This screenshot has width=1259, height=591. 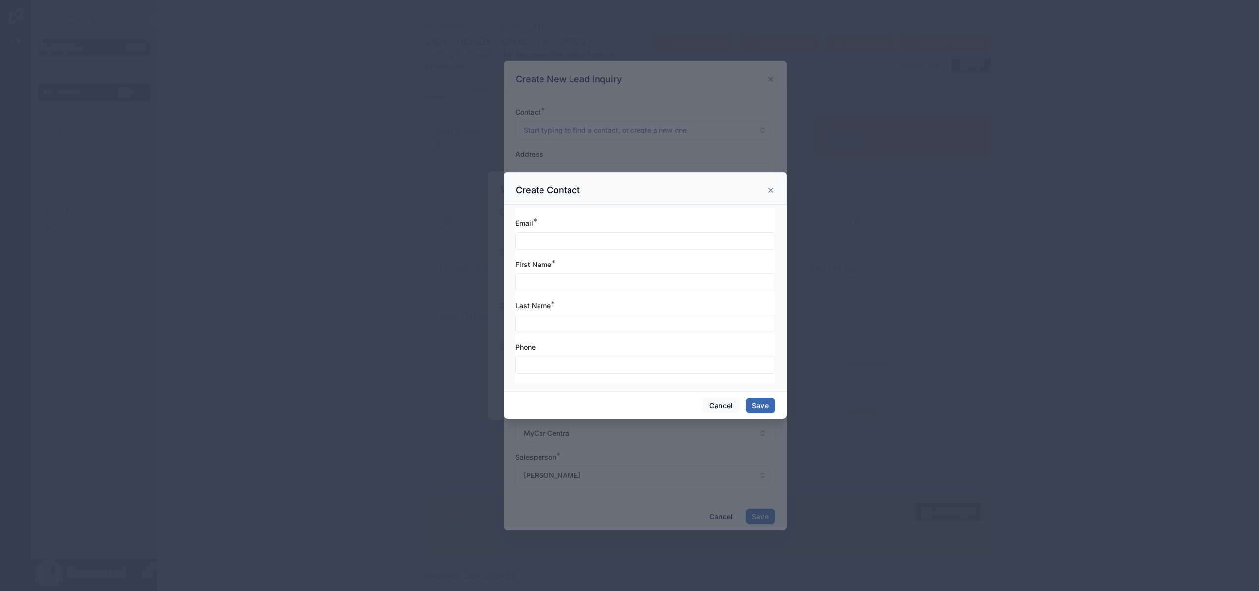 I want to click on span: First Name, so click(x=533, y=264).